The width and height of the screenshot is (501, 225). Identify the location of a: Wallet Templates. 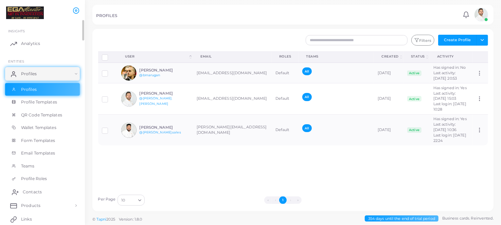
(42, 127).